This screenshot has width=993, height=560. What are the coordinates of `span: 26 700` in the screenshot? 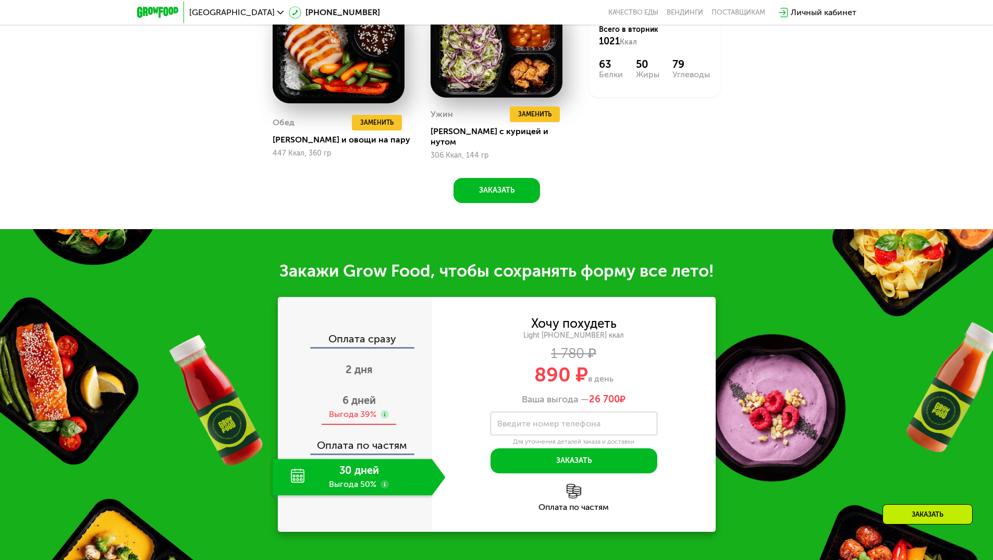 It's located at (604, 399).